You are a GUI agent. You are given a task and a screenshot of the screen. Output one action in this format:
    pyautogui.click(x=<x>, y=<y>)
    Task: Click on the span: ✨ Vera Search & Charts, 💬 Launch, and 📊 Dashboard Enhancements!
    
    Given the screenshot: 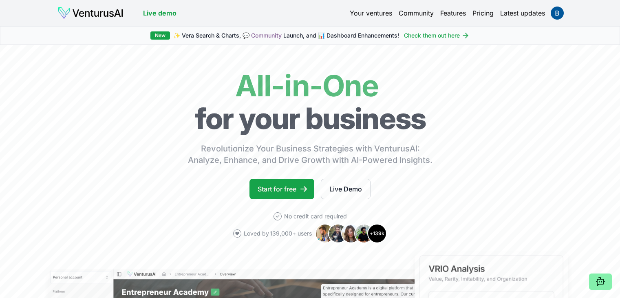 What is the action you would take?
    pyautogui.click(x=286, y=35)
    